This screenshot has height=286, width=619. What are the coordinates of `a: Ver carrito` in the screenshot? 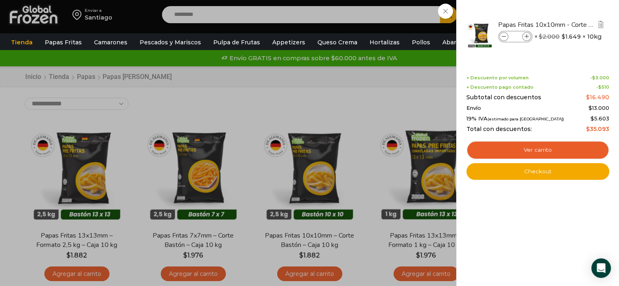 It's located at (538, 150).